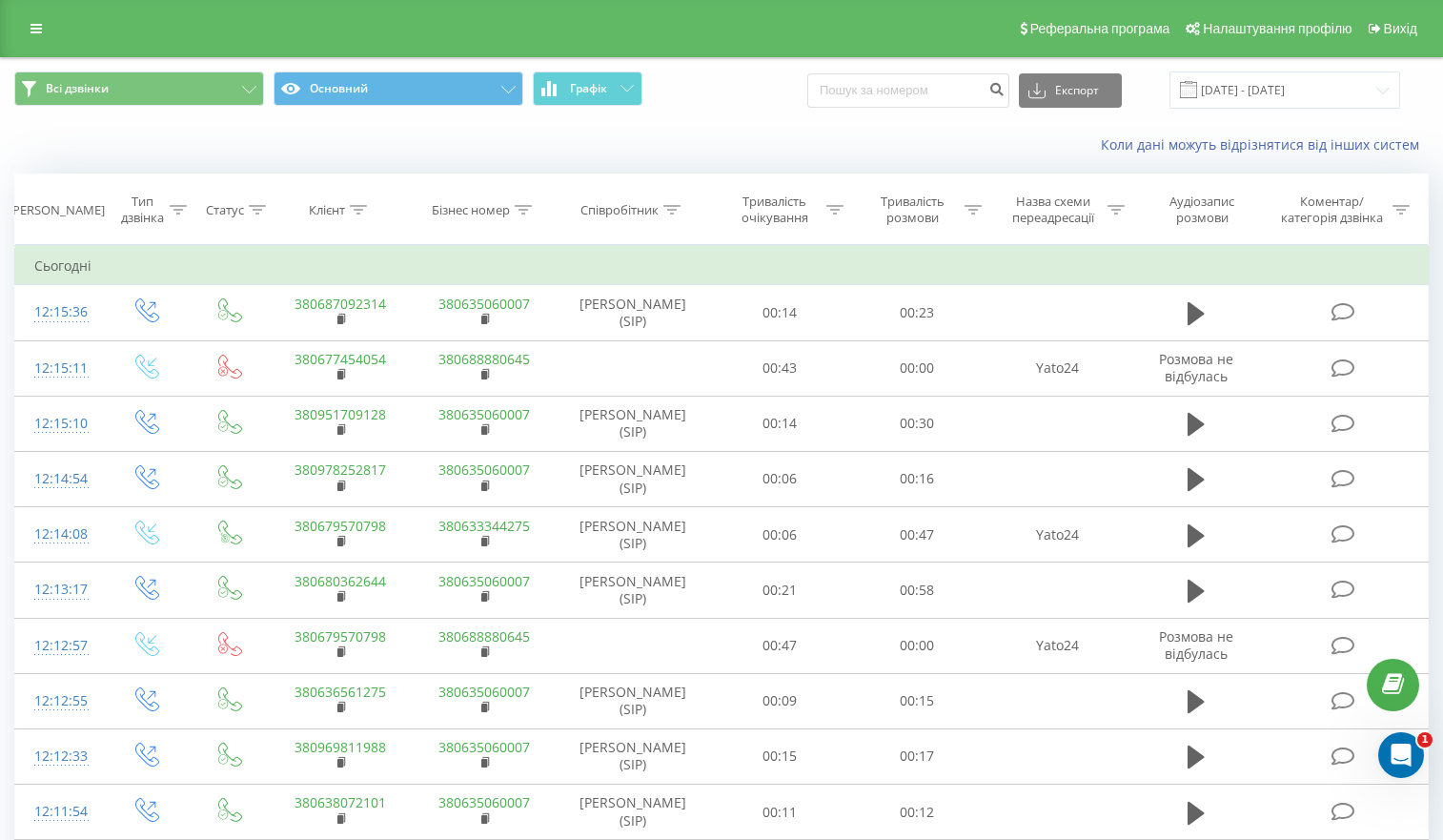 Image resolution: width=1443 pixels, height=840 pixels. What do you see at coordinates (340, 469) in the screenshot?
I see `a: 380978252817` at bounding box center [340, 469].